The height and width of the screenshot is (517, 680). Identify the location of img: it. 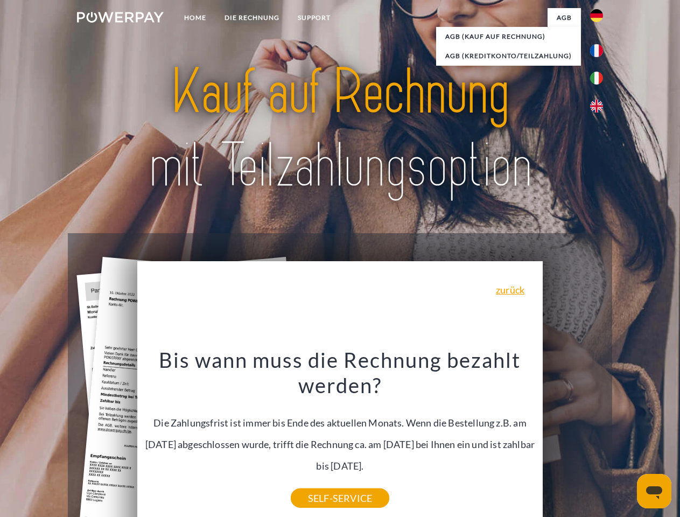
(597, 78).